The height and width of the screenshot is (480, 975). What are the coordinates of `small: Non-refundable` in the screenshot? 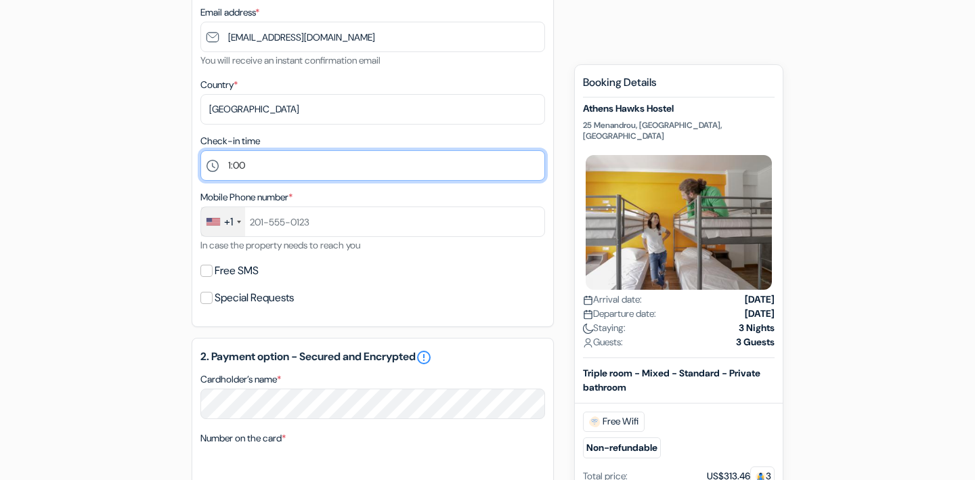 It's located at (622, 448).